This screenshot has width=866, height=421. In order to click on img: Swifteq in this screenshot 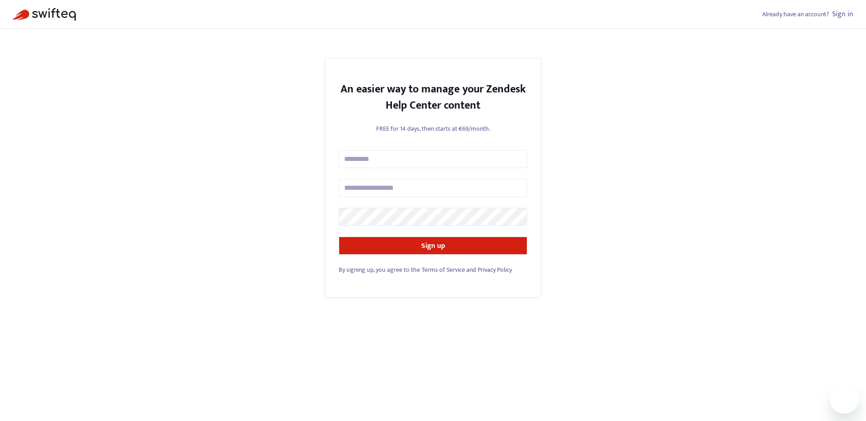, I will do `click(44, 14)`.